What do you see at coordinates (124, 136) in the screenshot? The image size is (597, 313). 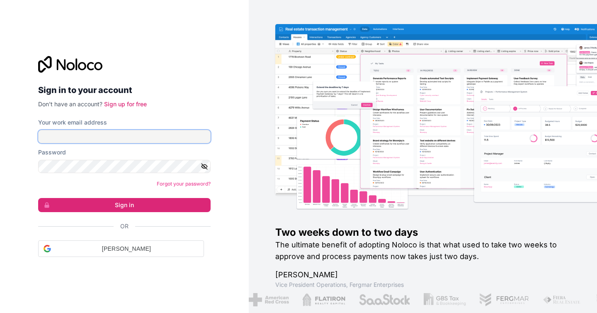 I see `input: Email address` at bounding box center [124, 136].